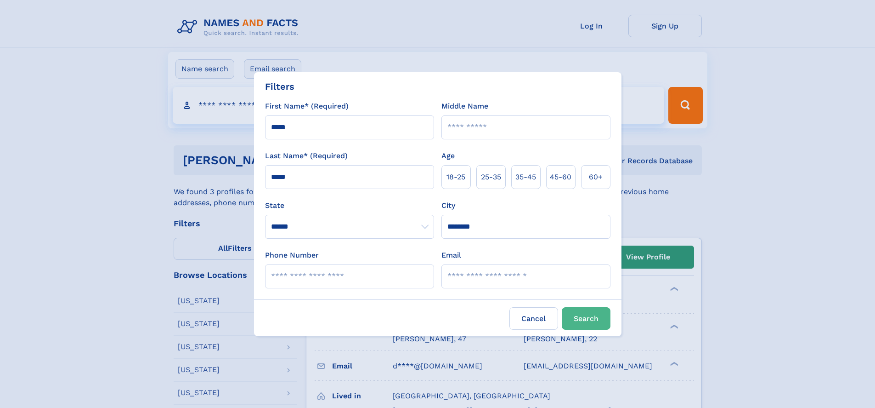 This screenshot has width=875, height=408. Describe the element at coordinates (456, 177) in the screenshot. I see `span: 18‑25` at that location.